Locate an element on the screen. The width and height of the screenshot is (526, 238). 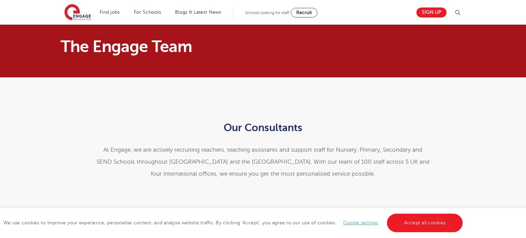
a: Recruit is located at coordinates (304, 13).